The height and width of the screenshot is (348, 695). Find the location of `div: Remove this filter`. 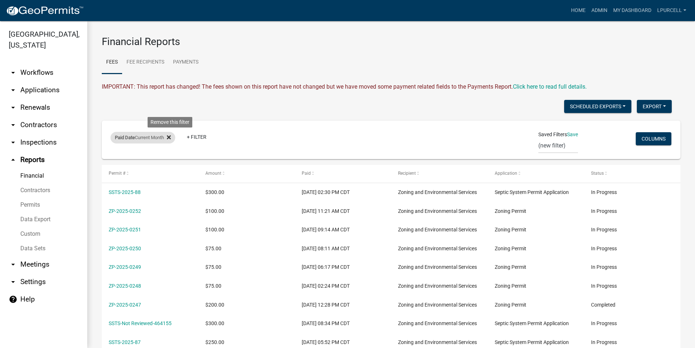

div: Remove this filter is located at coordinates (170, 122).